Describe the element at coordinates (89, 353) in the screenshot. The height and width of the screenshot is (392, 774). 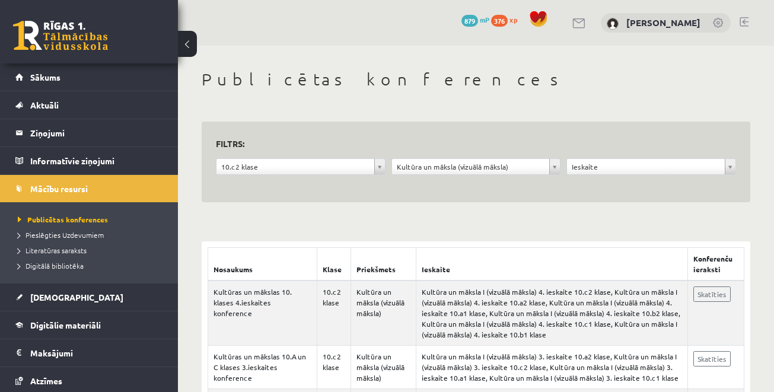
I see `a: Maksājumi` at that location.